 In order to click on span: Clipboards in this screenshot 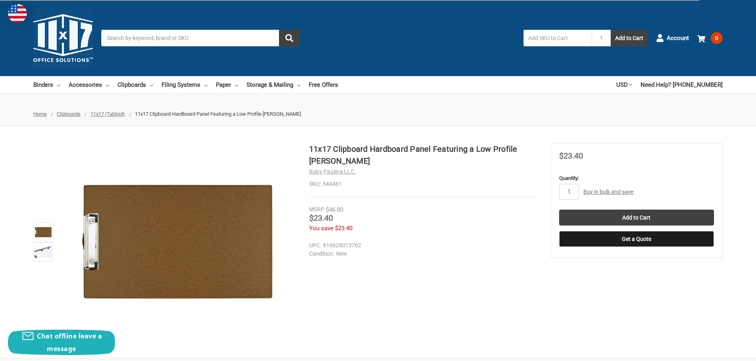, I will do `click(69, 114)`.